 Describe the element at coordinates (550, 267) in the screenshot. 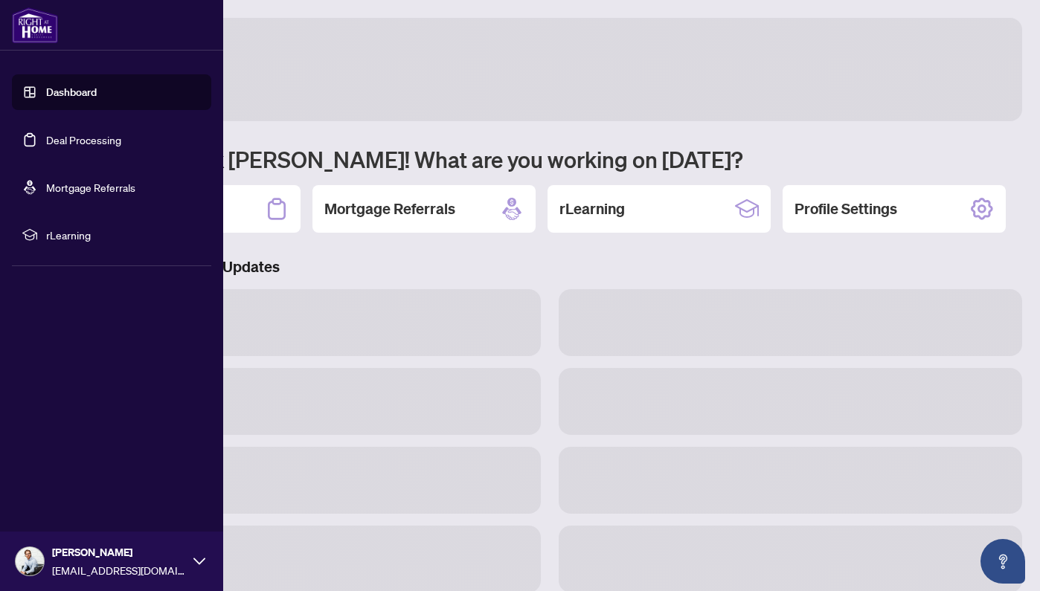

I see `h3: Brokerage & Industry Updates` at that location.